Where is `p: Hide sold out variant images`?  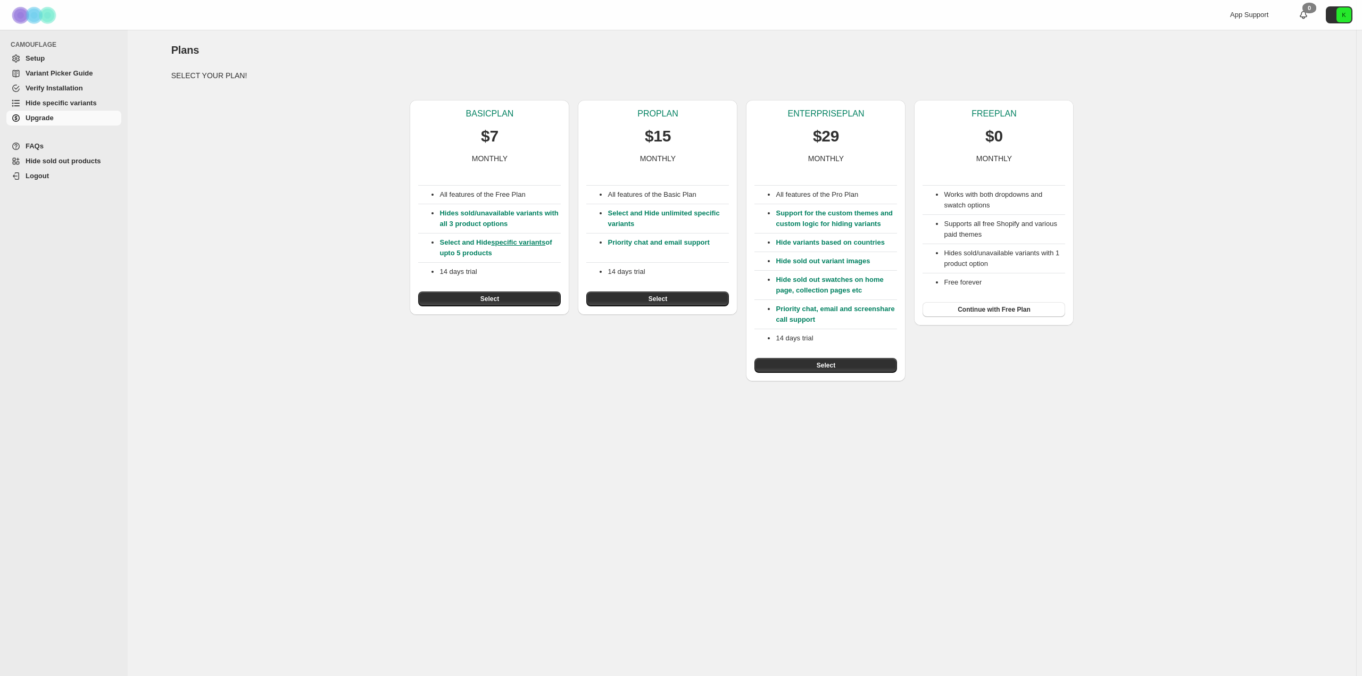 p: Hide sold out variant images is located at coordinates (836, 261).